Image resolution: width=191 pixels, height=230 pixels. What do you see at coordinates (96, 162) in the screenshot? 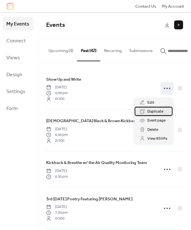
I see `span: Kickback & Breathe w/ the Air Quality Monitoring Team` at bounding box center [96, 162].